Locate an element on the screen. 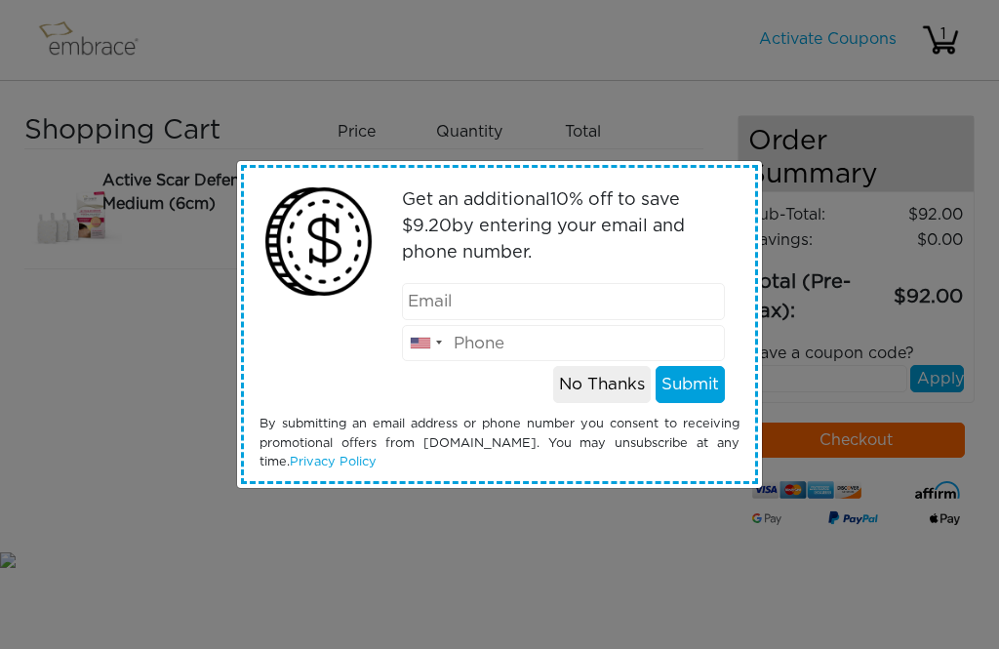  input: Phone is located at coordinates (564, 344).